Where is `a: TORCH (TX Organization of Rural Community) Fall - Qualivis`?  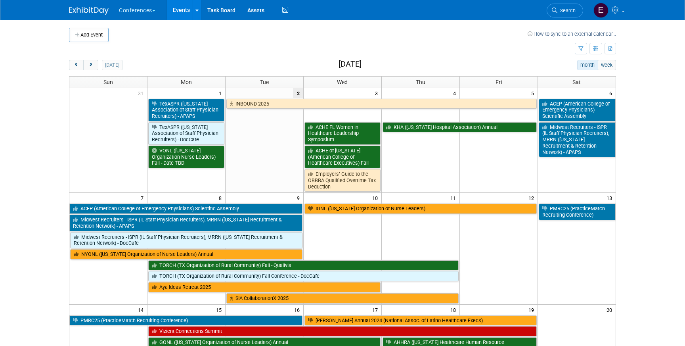 a: TORCH (TX Organization of Rural Community) Fall - Qualivis is located at coordinates (303, 265).